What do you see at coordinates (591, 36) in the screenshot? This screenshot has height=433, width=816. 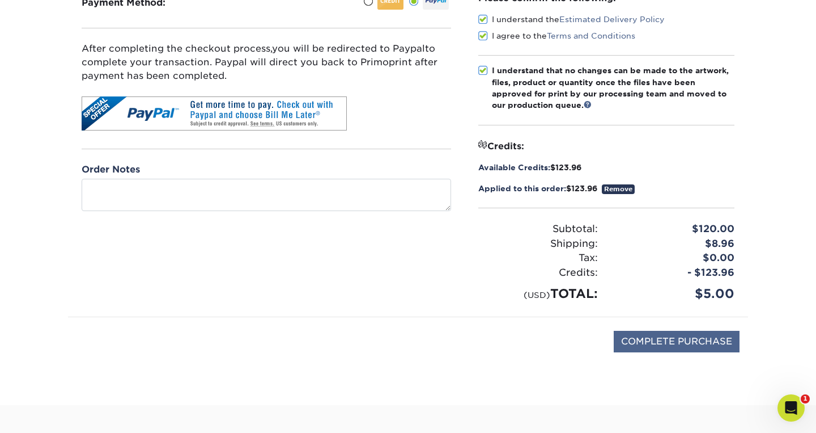 I see `a: Terms and Conditions` at bounding box center [591, 36].